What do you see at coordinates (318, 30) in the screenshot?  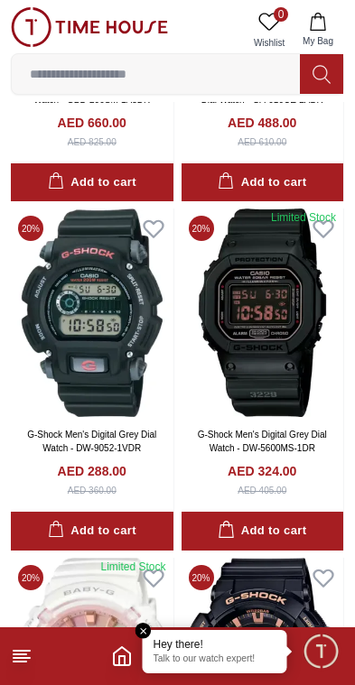 I see `button: My Bag` at bounding box center [318, 30].